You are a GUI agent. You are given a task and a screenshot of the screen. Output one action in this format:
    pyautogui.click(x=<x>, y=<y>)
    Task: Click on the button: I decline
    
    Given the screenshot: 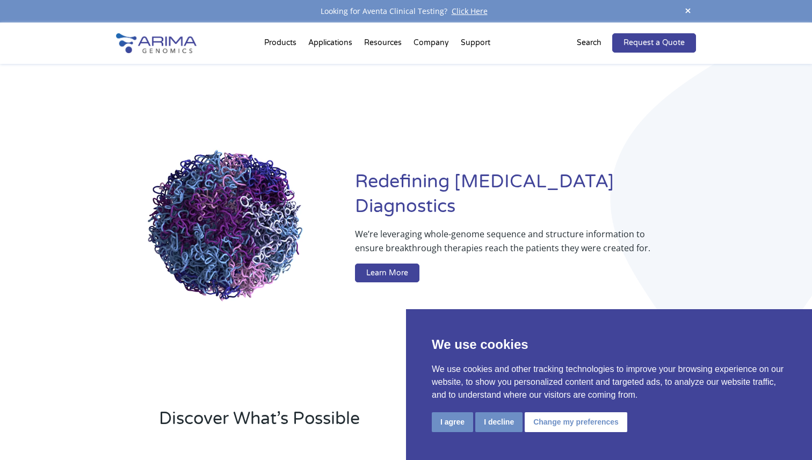 What is the action you would take?
    pyautogui.click(x=499, y=422)
    